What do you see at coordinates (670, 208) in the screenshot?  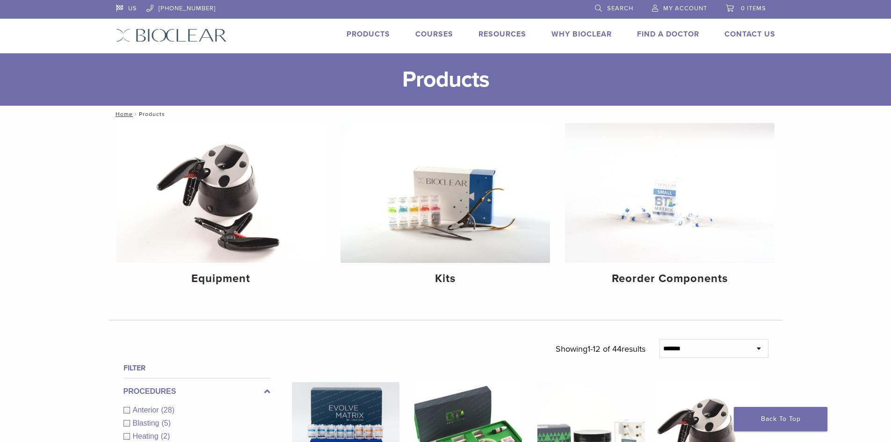 I see `a: Reorder Components` at bounding box center [670, 208].